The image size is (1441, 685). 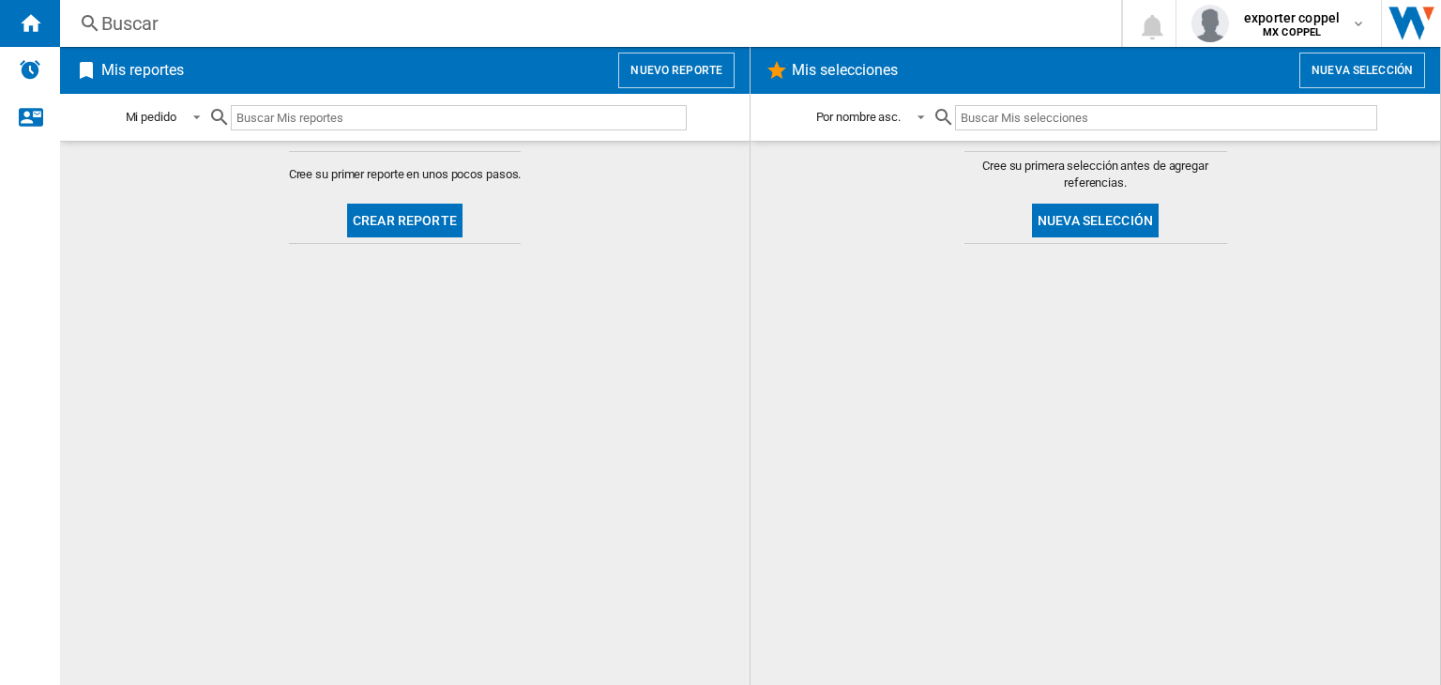 I want to click on button: Crear reporte, so click(x=404, y=221).